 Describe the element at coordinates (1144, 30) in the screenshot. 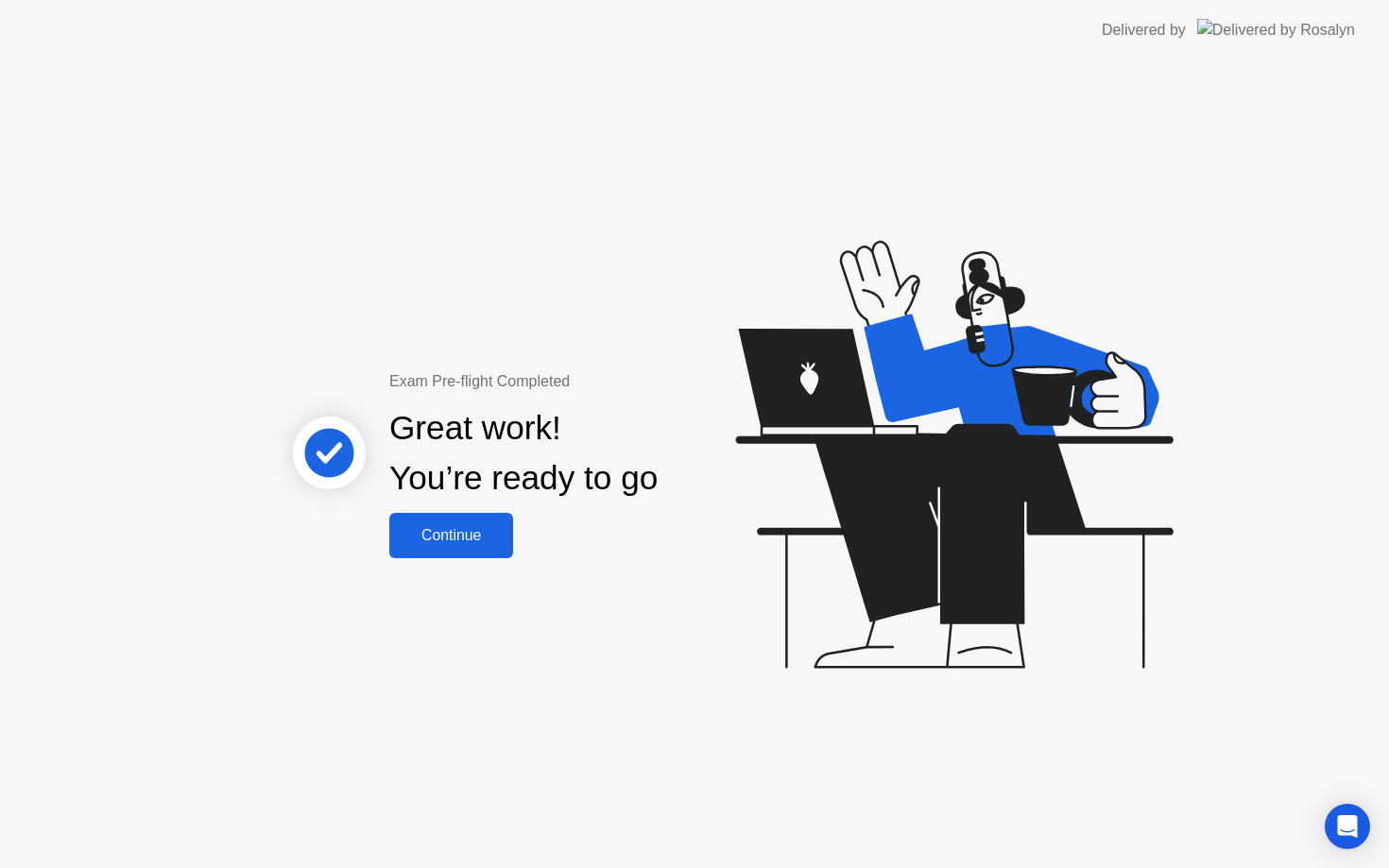

I see `div: Delivered by` at that location.